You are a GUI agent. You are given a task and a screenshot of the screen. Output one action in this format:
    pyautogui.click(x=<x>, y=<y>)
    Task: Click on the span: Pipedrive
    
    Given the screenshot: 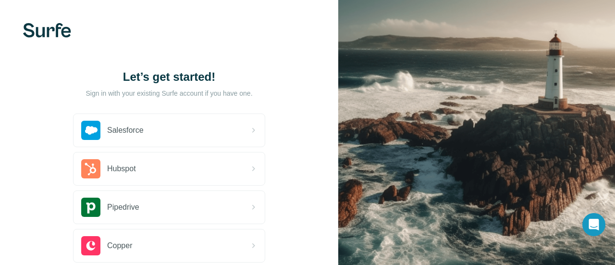 What is the action you would take?
    pyautogui.click(x=123, y=207)
    